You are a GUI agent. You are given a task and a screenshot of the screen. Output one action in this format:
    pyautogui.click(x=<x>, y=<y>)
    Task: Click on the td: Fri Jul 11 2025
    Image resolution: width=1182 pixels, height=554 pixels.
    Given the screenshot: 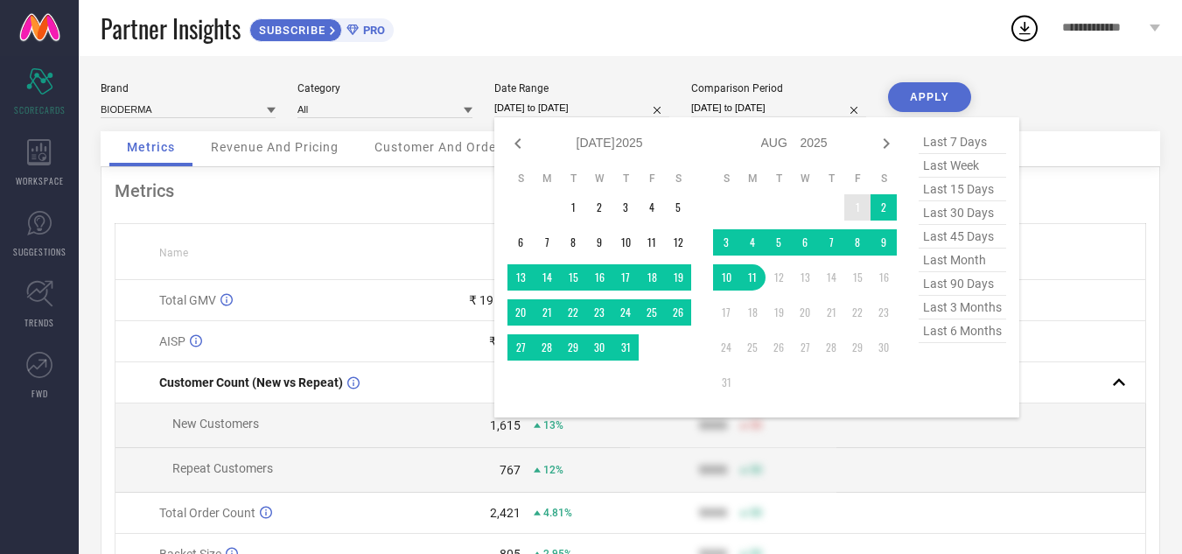 What is the action you would take?
    pyautogui.click(x=652, y=242)
    